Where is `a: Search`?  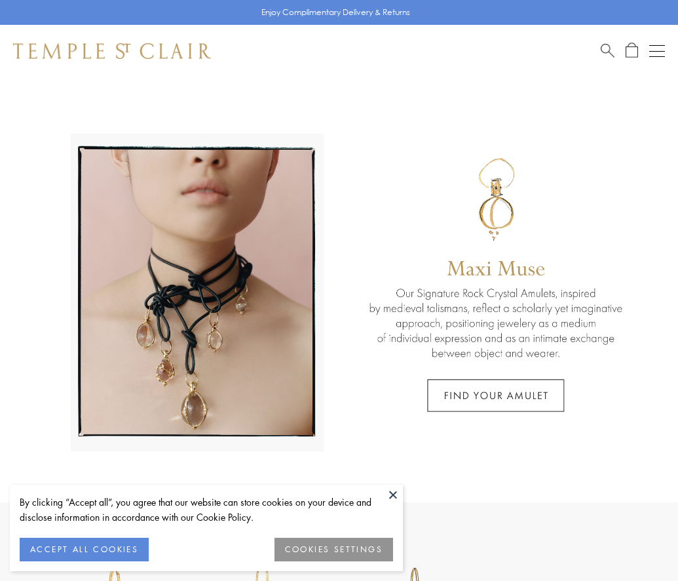 a: Search is located at coordinates (607, 50).